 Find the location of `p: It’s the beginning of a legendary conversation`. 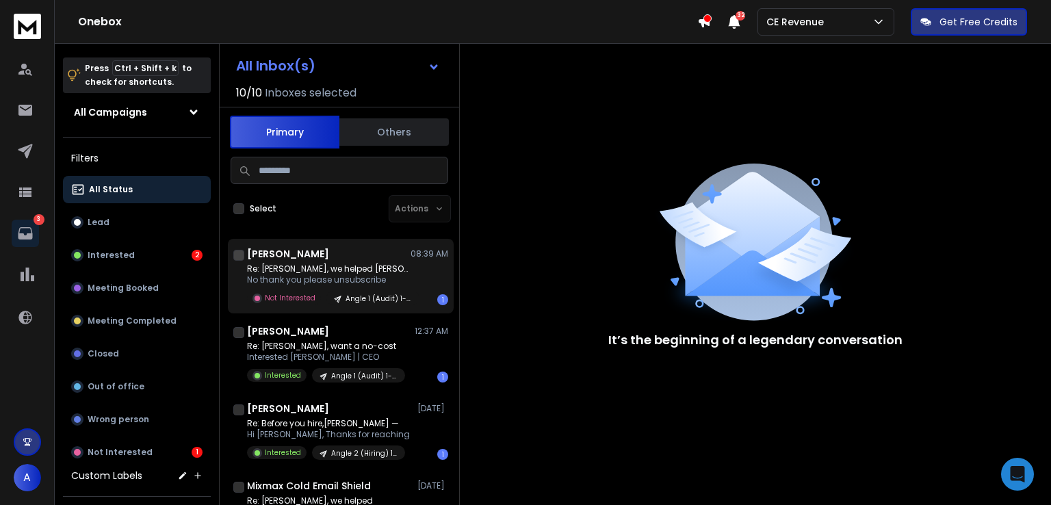

p: It’s the beginning of a legendary conversation is located at coordinates (755, 340).